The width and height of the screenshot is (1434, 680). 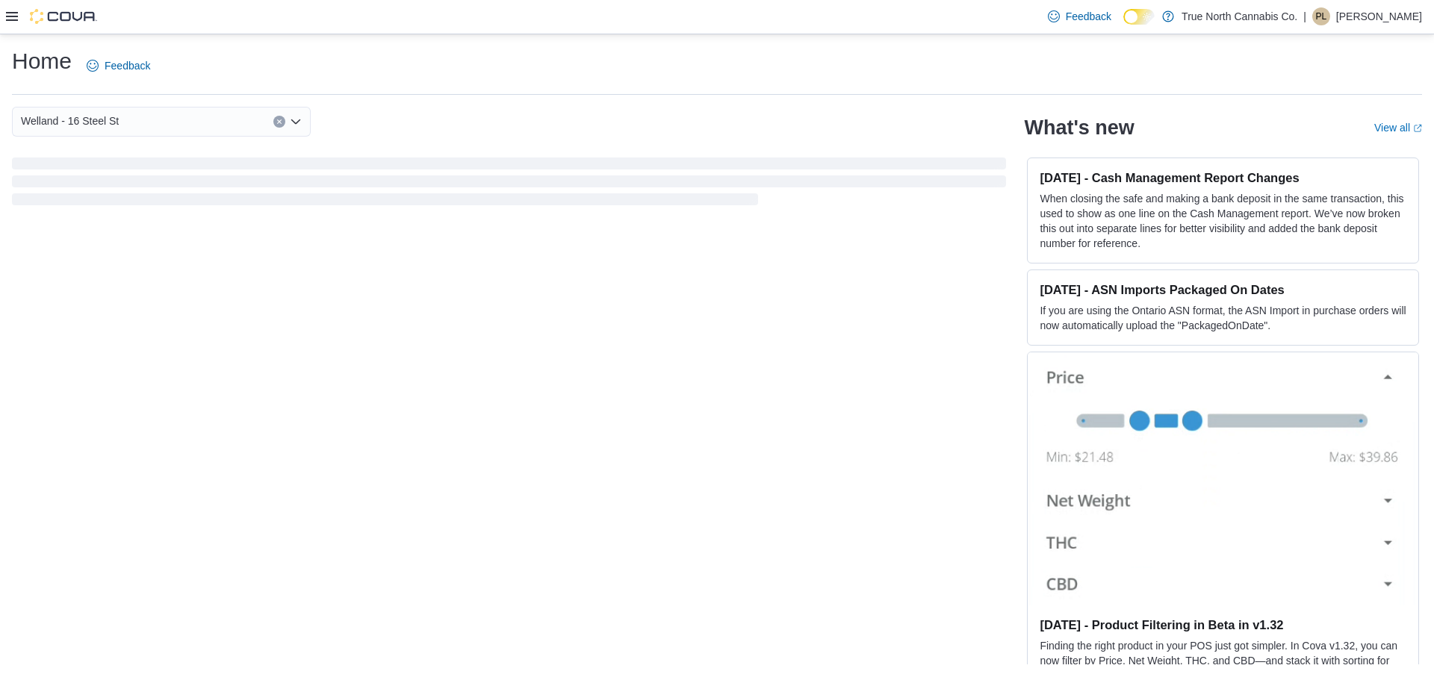 What do you see at coordinates (1223, 221) in the screenshot?
I see `p: When closing the safe and making a bank deposit in the same transaction, this used to show as one...` at bounding box center [1223, 221].